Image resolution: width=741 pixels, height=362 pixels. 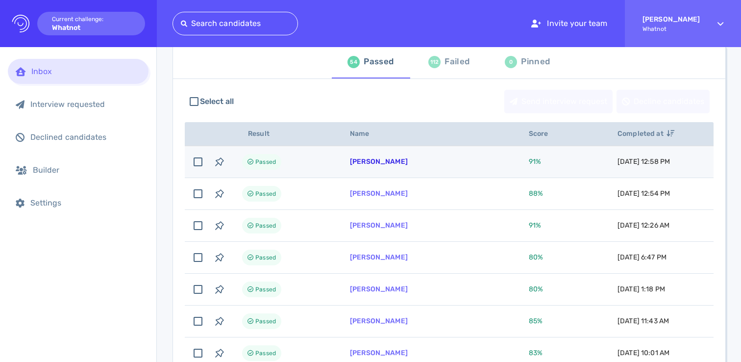 I want to click on span: Name, so click(x=365, y=133).